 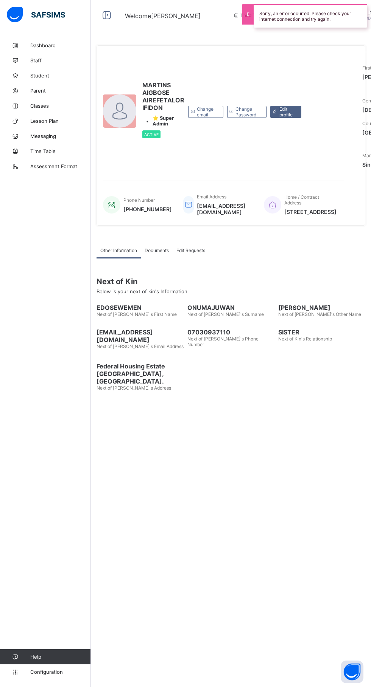 What do you see at coordinates (207, 112) in the screenshot?
I see `span: Change email` at bounding box center [207, 112].